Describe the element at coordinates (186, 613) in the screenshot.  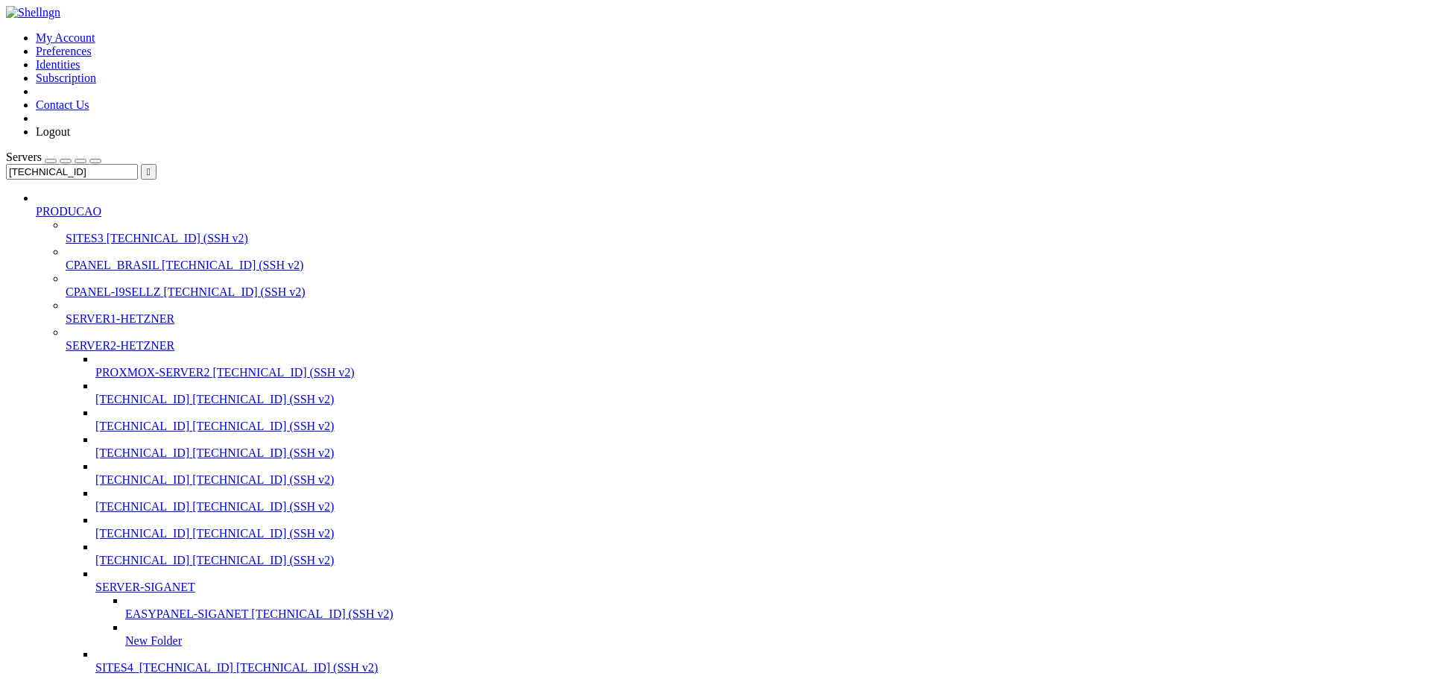
I see `span: EASYPANEL-SIGANET` at that location.